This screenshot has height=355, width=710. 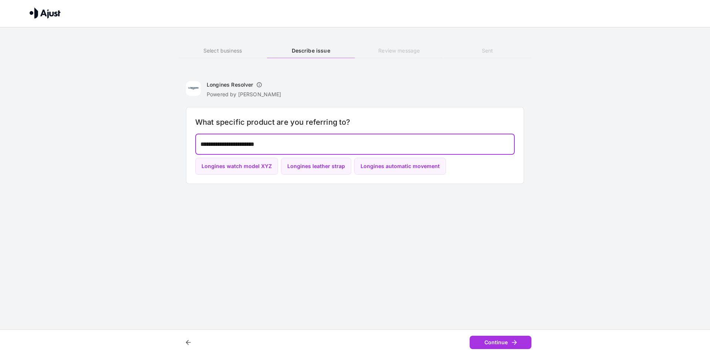 What do you see at coordinates (316, 166) in the screenshot?
I see `button: Longines leather strap` at bounding box center [316, 166].